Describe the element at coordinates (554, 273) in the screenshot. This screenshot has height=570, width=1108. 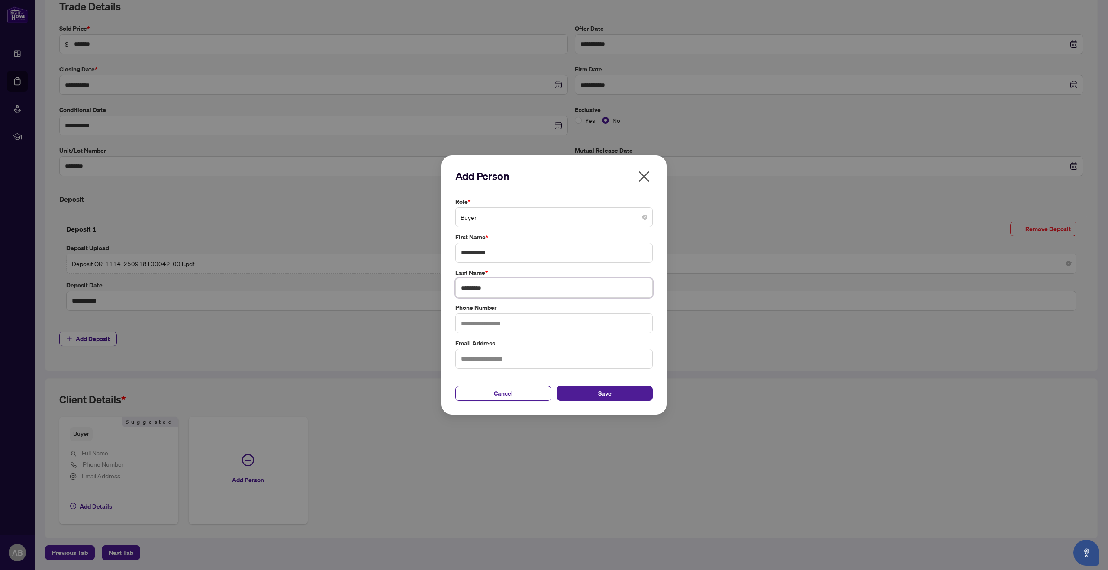
I see `label: Last Name` at that location.